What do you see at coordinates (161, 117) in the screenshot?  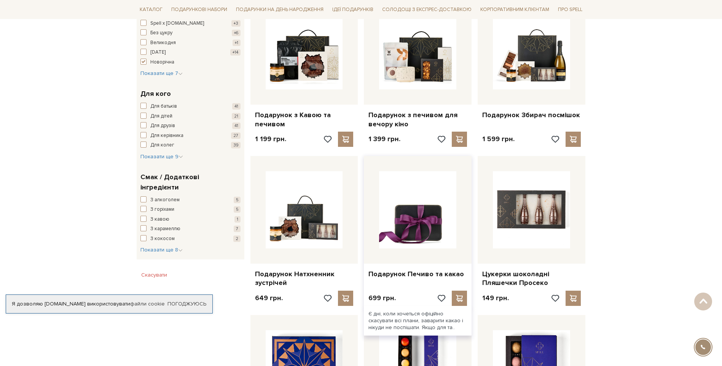 I see `span: Для дітей` at bounding box center [161, 117].